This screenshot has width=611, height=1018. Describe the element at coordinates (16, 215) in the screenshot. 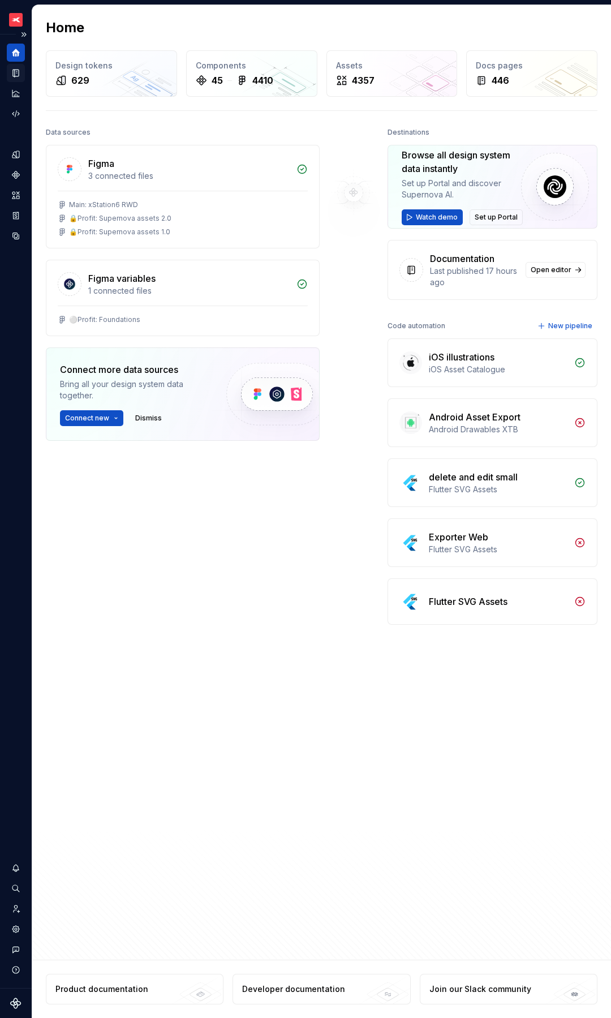

I see `a: Storybook stories` at that location.